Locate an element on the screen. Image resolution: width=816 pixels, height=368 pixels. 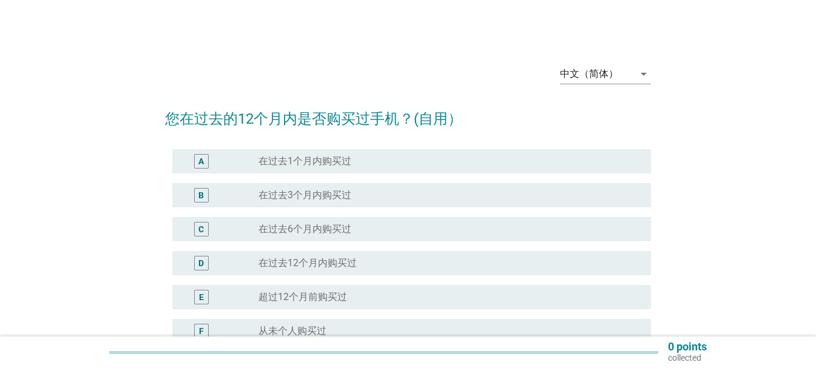
div: D is located at coordinates (201, 263).